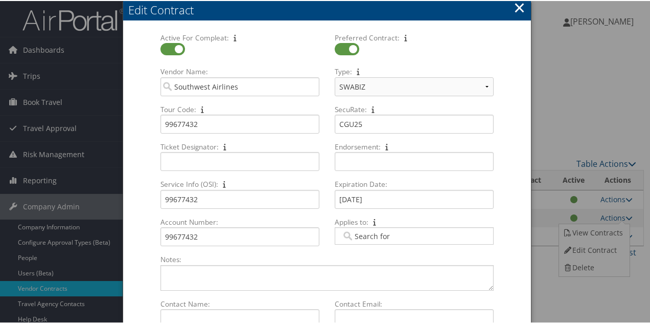 Image resolution: width=650 pixels, height=323 pixels. What do you see at coordinates (240, 183) in the screenshot?
I see `label: Service Info (OSI):` at bounding box center [240, 183].